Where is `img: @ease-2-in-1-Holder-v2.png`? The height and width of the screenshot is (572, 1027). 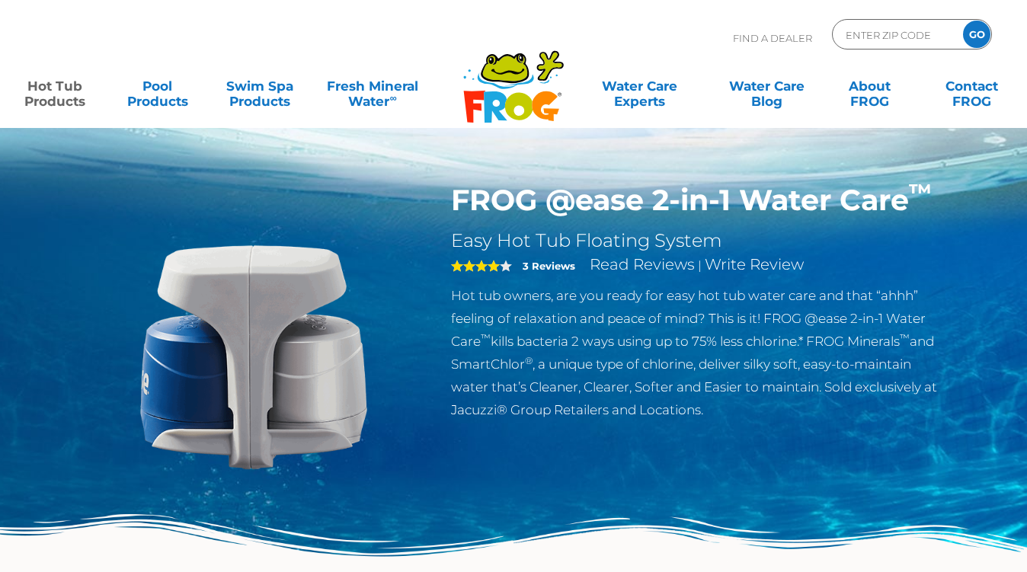 img: @ease-2-in-1-Holder-v2.png is located at coordinates (254, 357).